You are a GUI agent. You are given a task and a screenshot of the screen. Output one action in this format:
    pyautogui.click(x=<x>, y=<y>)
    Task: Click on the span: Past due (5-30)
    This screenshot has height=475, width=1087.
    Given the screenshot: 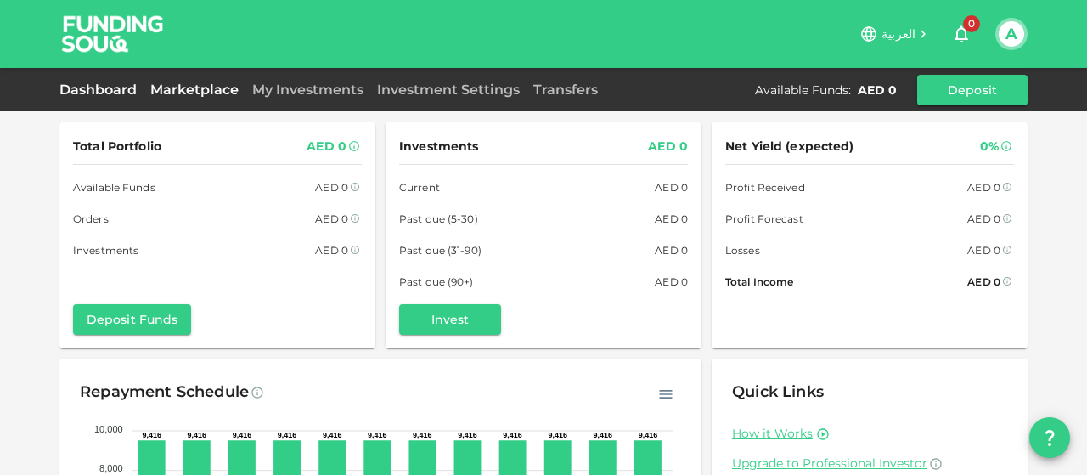 What is the action you would take?
    pyautogui.click(x=438, y=218)
    